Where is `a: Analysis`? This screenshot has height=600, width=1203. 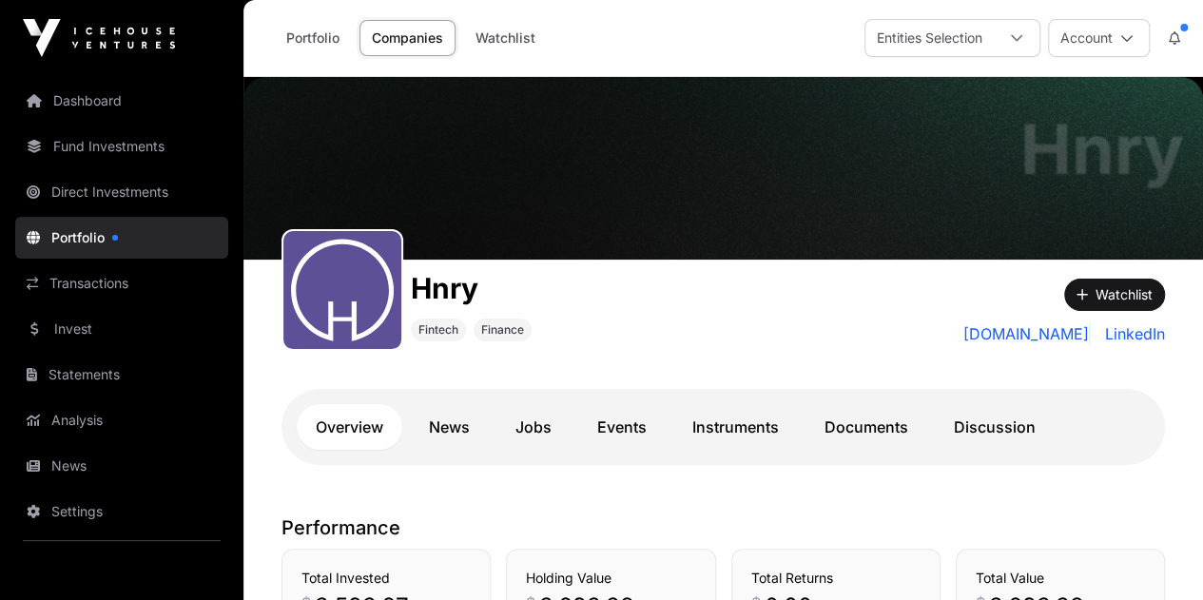 a: Analysis is located at coordinates (122, 420).